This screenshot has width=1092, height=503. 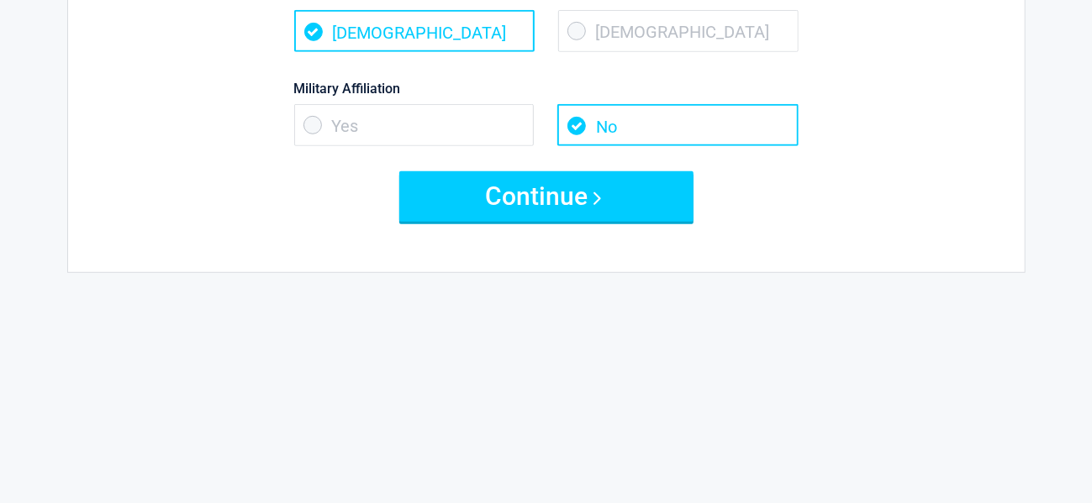 I want to click on span: Yes, so click(x=414, y=125).